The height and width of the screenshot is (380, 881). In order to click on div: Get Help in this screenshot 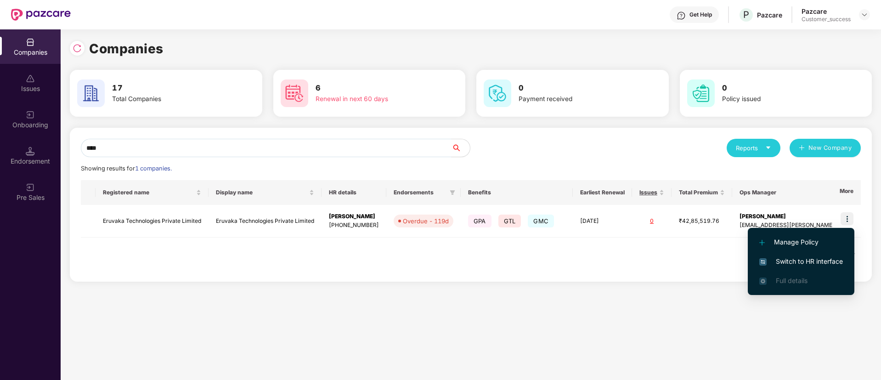, I will do `click(700, 15)`.